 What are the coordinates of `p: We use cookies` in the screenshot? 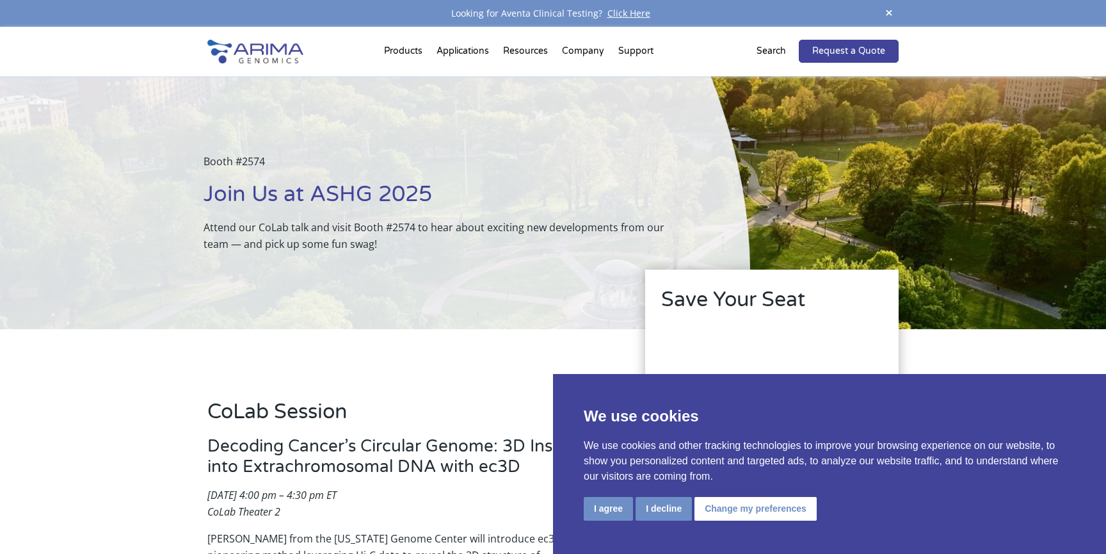 It's located at (830, 416).